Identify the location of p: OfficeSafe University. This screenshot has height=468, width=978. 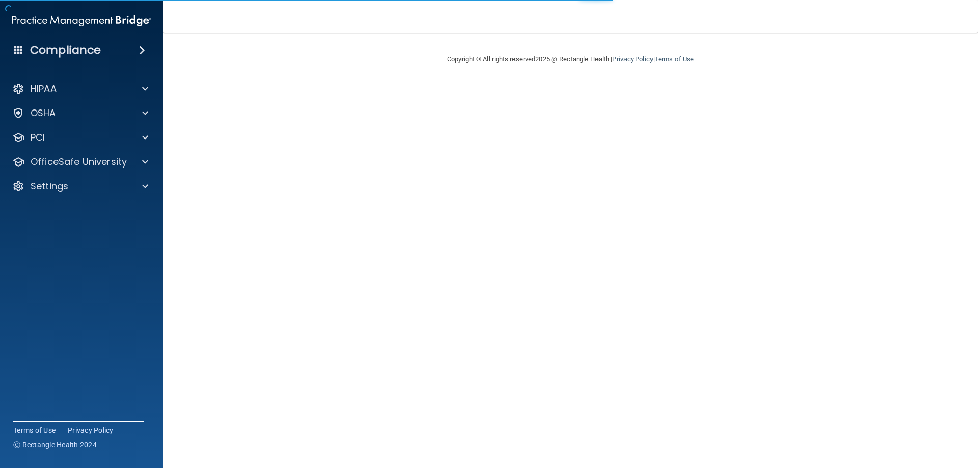
(78, 162).